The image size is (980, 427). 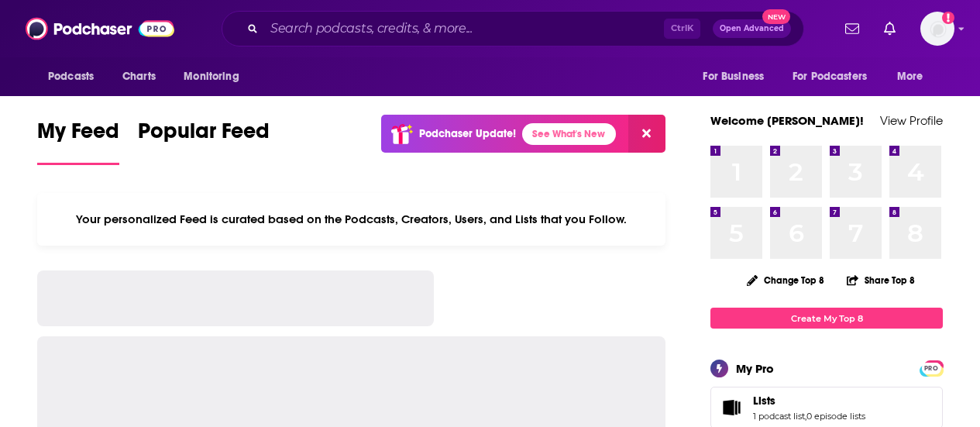 What do you see at coordinates (139, 77) in the screenshot?
I see `a: Charts` at bounding box center [139, 77].